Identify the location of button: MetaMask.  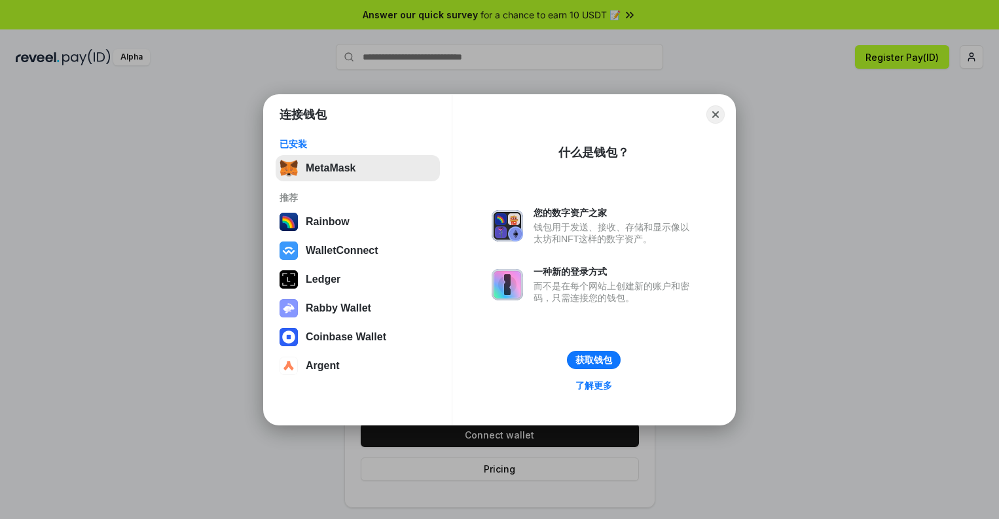
(357, 168).